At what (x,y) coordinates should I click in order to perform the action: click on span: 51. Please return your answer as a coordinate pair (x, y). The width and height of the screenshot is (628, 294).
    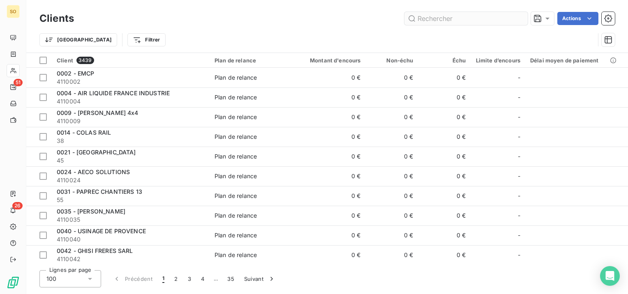
    Looking at the image, I should click on (18, 83).